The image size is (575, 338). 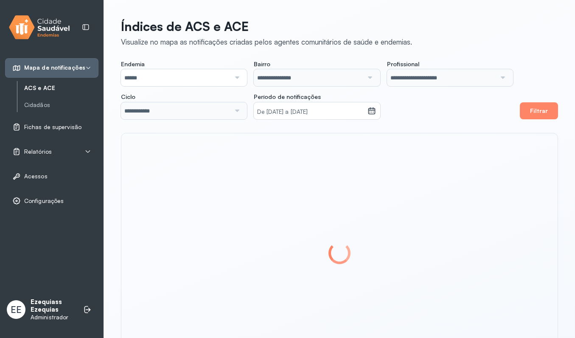 What do you see at coordinates (53, 127) in the screenshot?
I see `span: Fichas de supervisão` at bounding box center [53, 127].